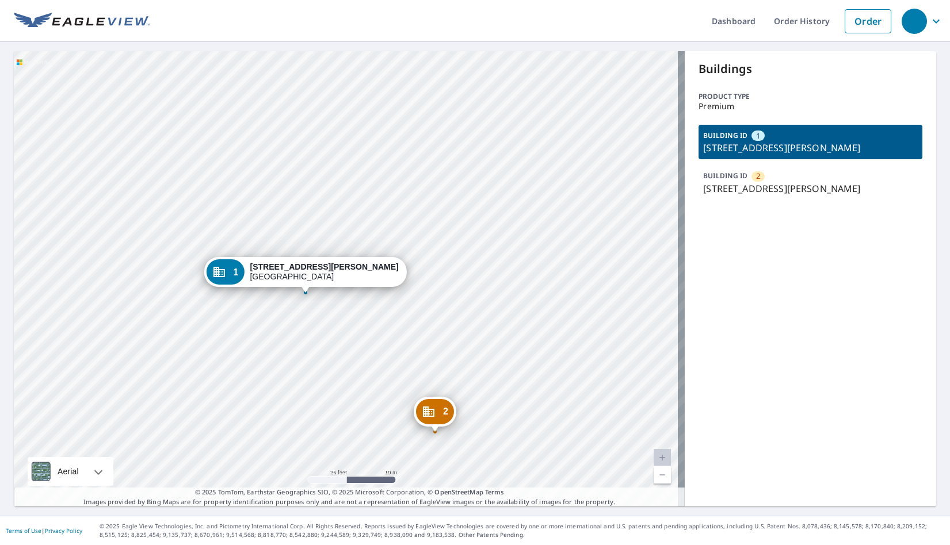  I want to click on img: EV Logo, so click(82, 21).